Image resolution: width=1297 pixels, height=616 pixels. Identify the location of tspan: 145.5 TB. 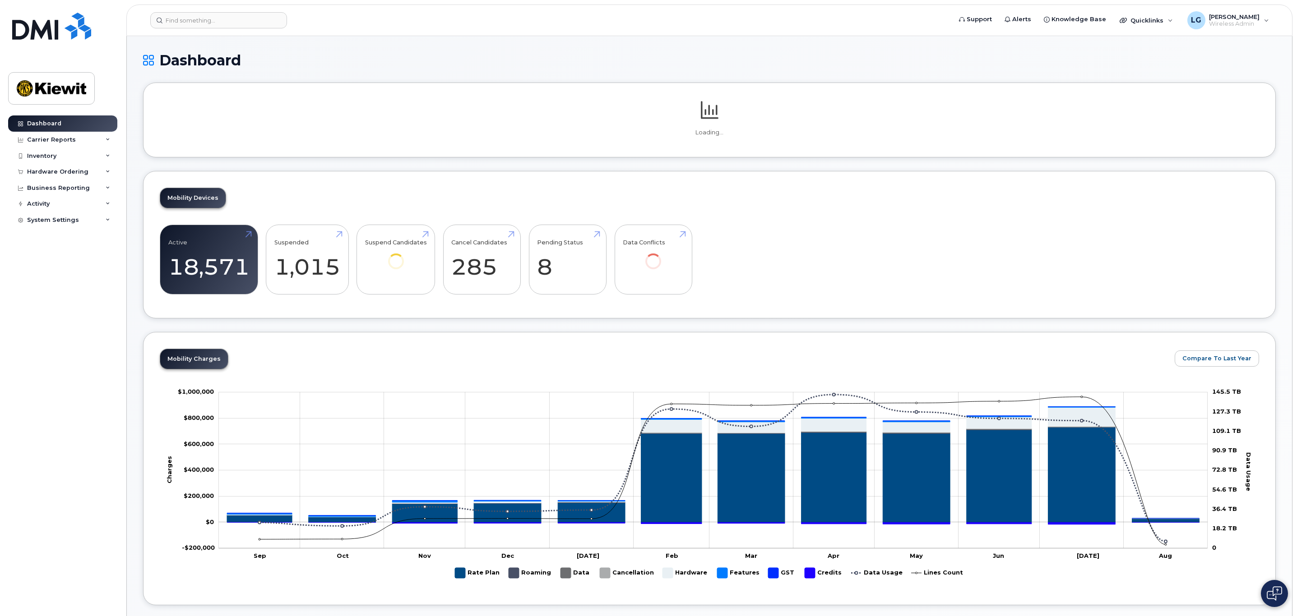
(1226, 392).